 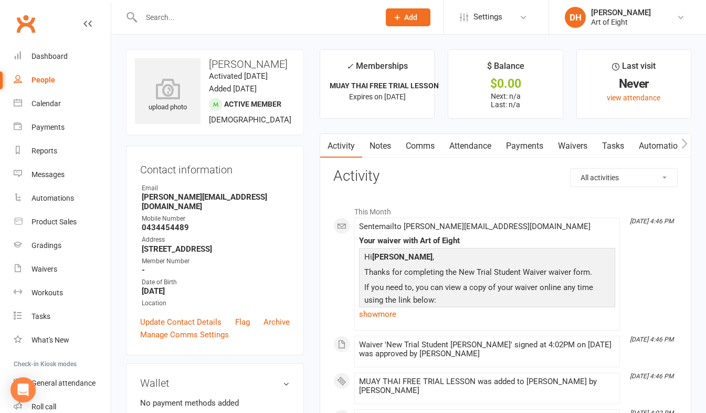 I want to click on h3: Activity, so click(x=506, y=176).